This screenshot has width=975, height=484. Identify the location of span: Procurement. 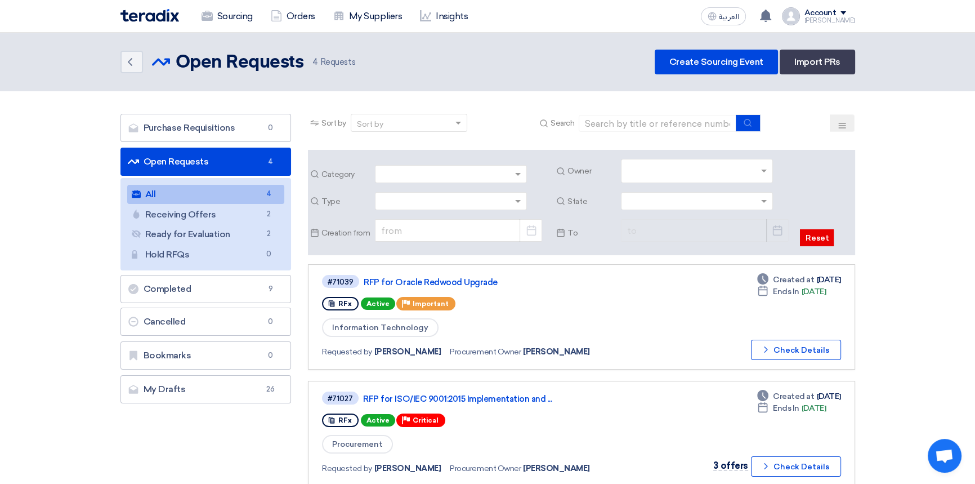
(358, 444).